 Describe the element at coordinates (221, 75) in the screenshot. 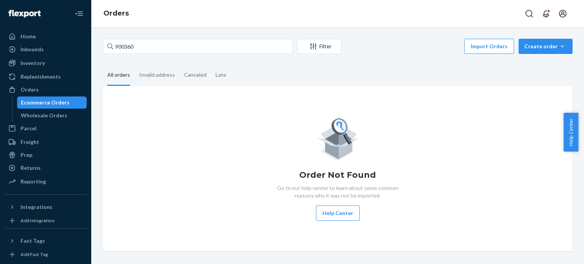

I see `div: Late` at that location.